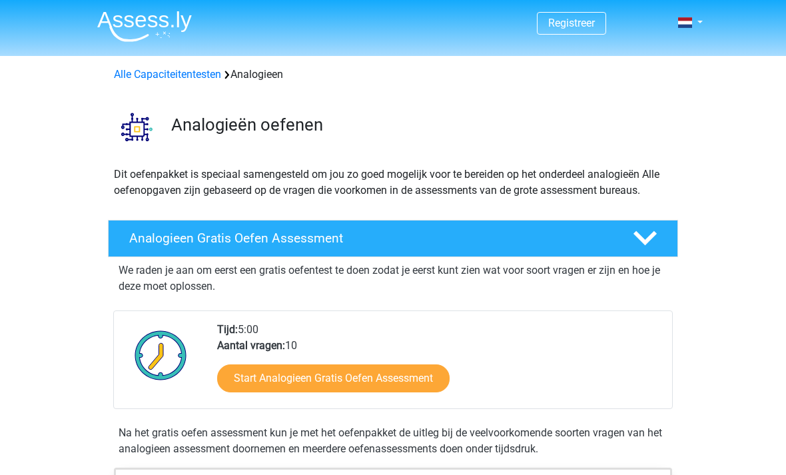  Describe the element at coordinates (333, 378) in the screenshot. I see `a: Start Analogieen Gratis Oefen Assessment` at that location.